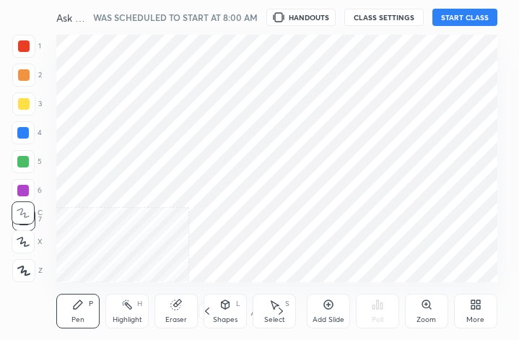  What do you see at coordinates (274, 320) in the screenshot?
I see `div: Select` at bounding box center [274, 320].